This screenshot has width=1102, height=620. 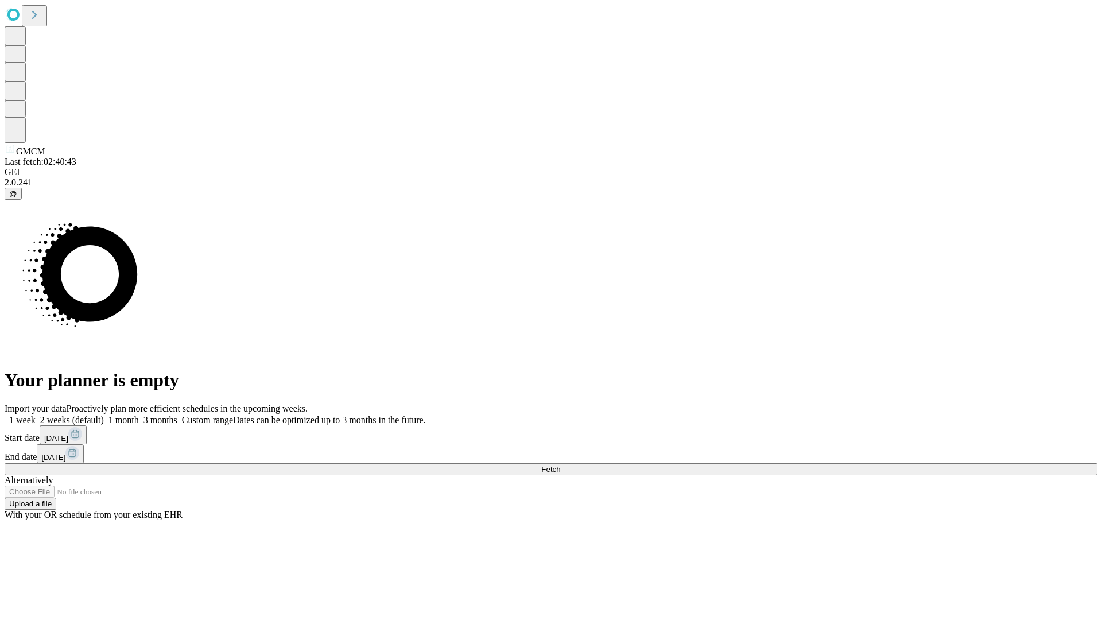 I want to click on span: 3 months, so click(x=160, y=420).